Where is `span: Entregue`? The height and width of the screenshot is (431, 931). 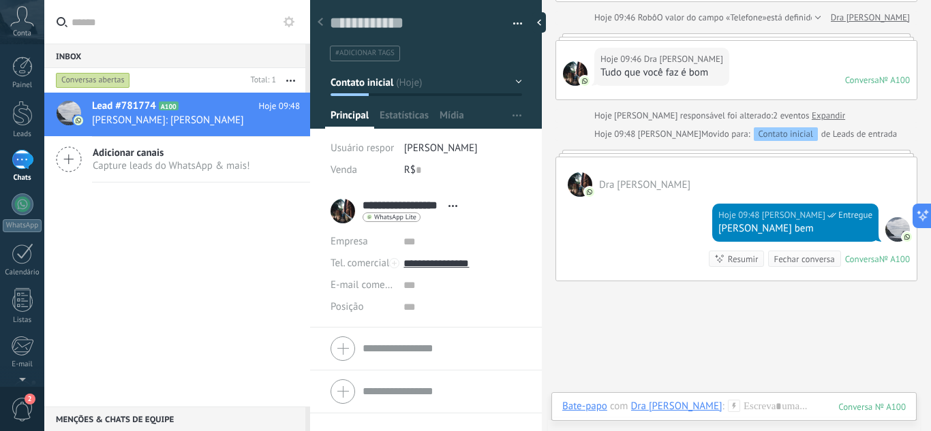 span: Entregue is located at coordinates (855, 215).